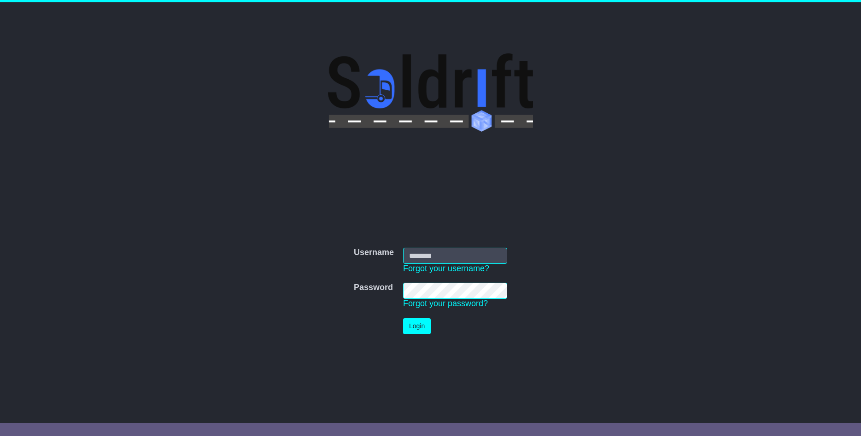 Image resolution: width=861 pixels, height=436 pixels. What do you see at coordinates (374, 253) in the screenshot?
I see `label: Username` at bounding box center [374, 253].